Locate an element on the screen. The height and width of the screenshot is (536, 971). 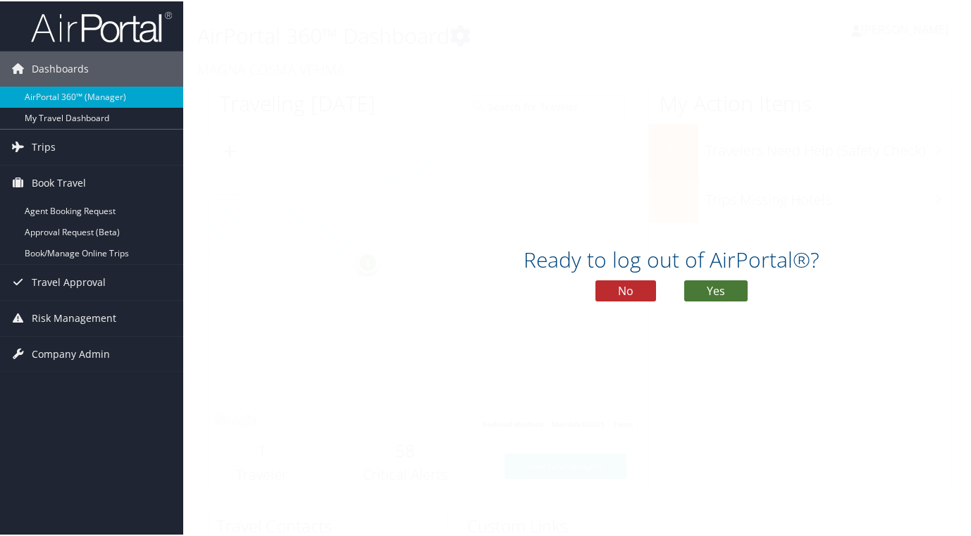
span: Company Admin is located at coordinates (70, 353).